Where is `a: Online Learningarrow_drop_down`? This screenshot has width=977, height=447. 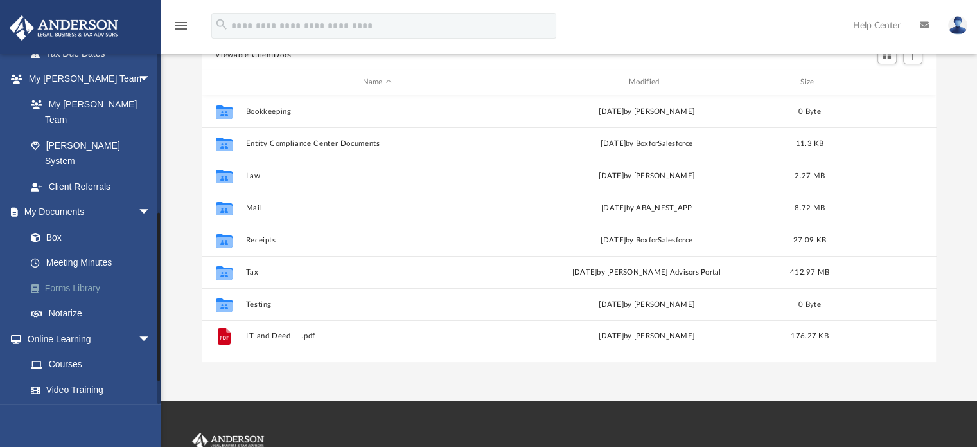
a: Online Learningarrow_drop_down is located at coordinates (86, 339).